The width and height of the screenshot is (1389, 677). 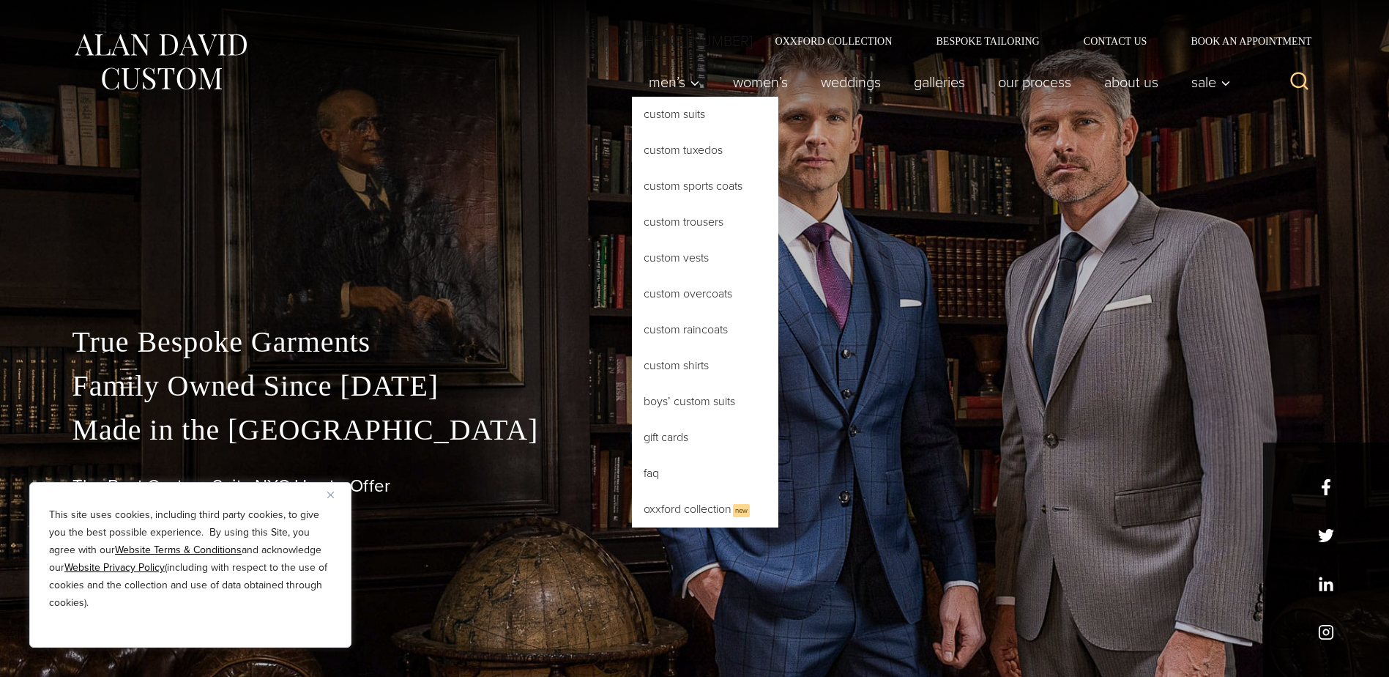 What do you see at coordinates (1242, 41) in the screenshot?
I see `a: Book an Appointment` at bounding box center [1242, 41].